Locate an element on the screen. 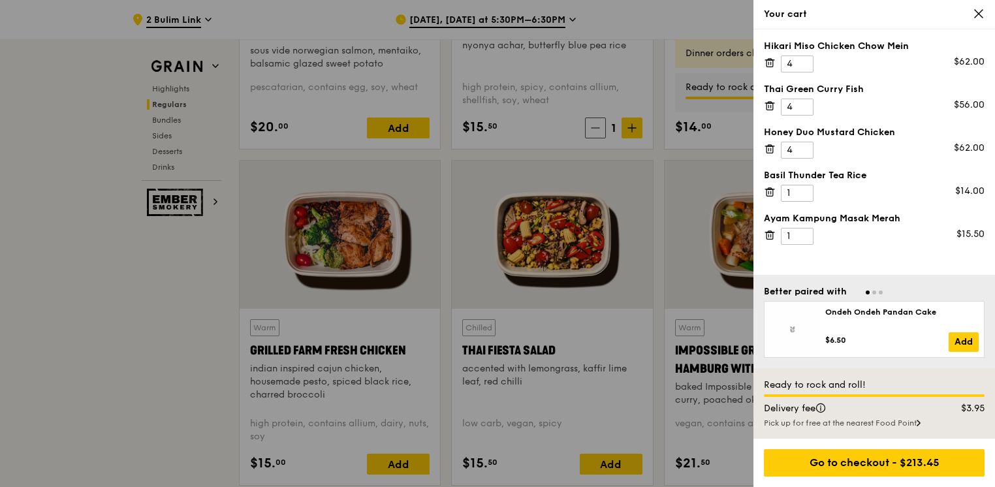  div: Delivery fee is located at coordinates (844, 409).